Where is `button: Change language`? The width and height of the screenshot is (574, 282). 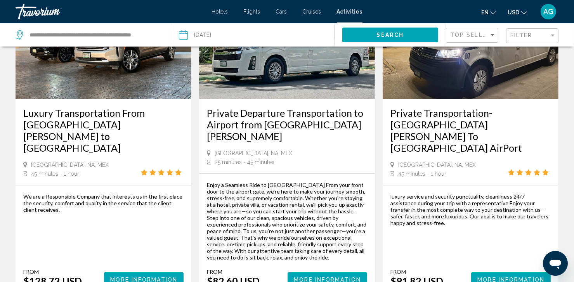 button: Change language is located at coordinates (489, 12).